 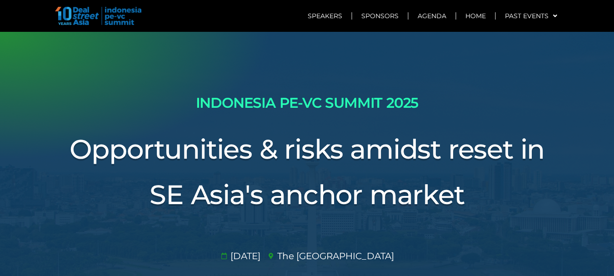 I want to click on a: Speakers, so click(x=325, y=16).